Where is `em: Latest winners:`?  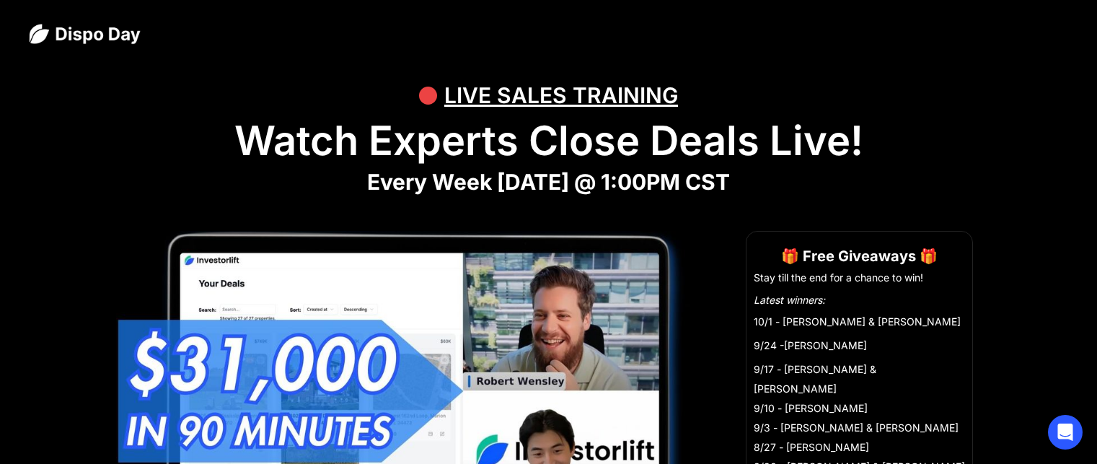 em: Latest winners: is located at coordinates (789, 299).